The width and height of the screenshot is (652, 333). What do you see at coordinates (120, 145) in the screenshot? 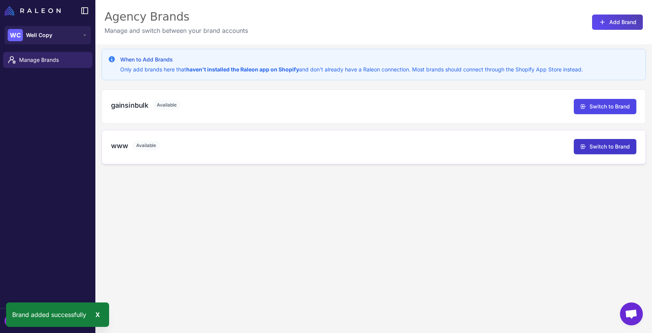
I see `h3: www` at bounding box center [120, 145].